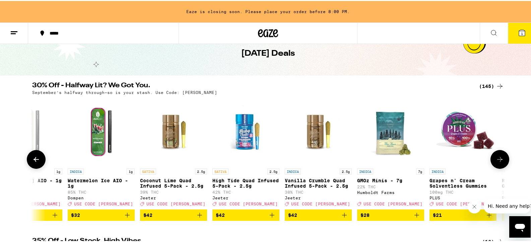 Image resolution: width=531 pixels, height=242 pixels. What do you see at coordinates (463, 130) in the screenshot?
I see `img: PLUS - Grapes n' Cream Solventless Gummies` at bounding box center [463, 130].